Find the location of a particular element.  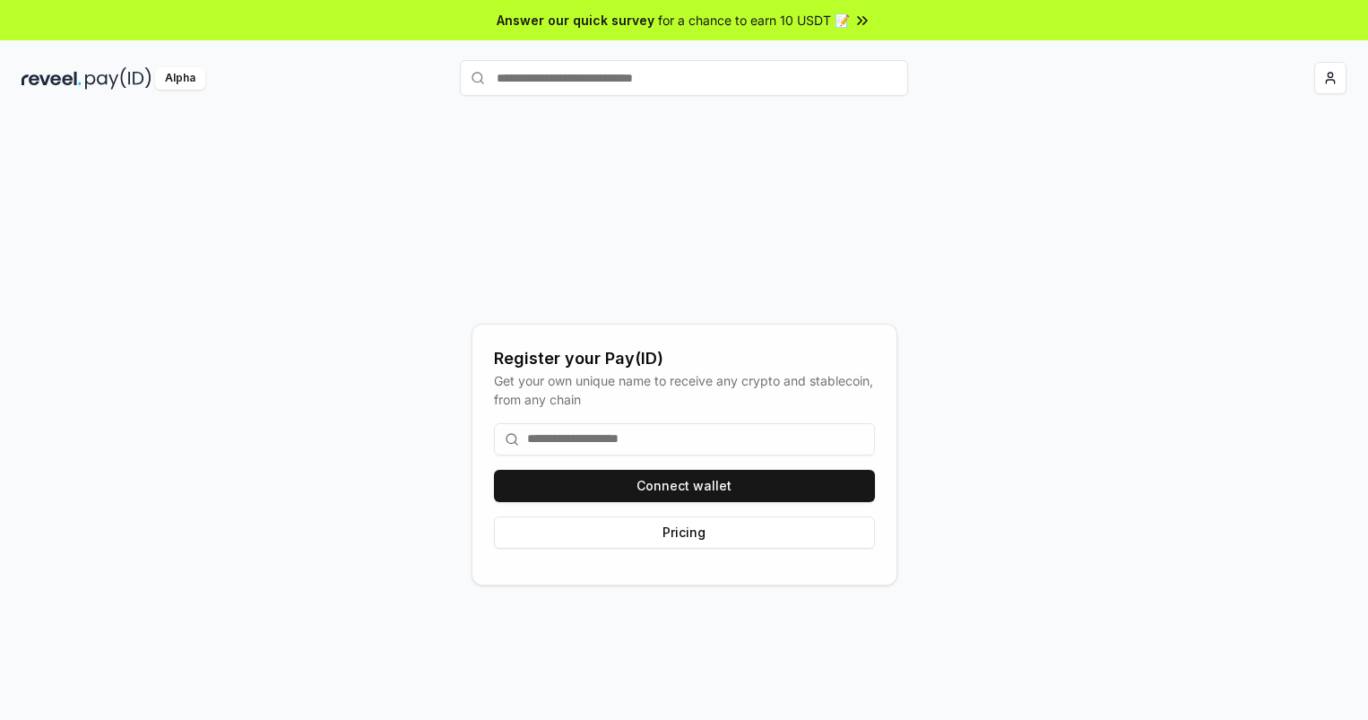

div: Register your Pay(ID) is located at coordinates (684, 359).